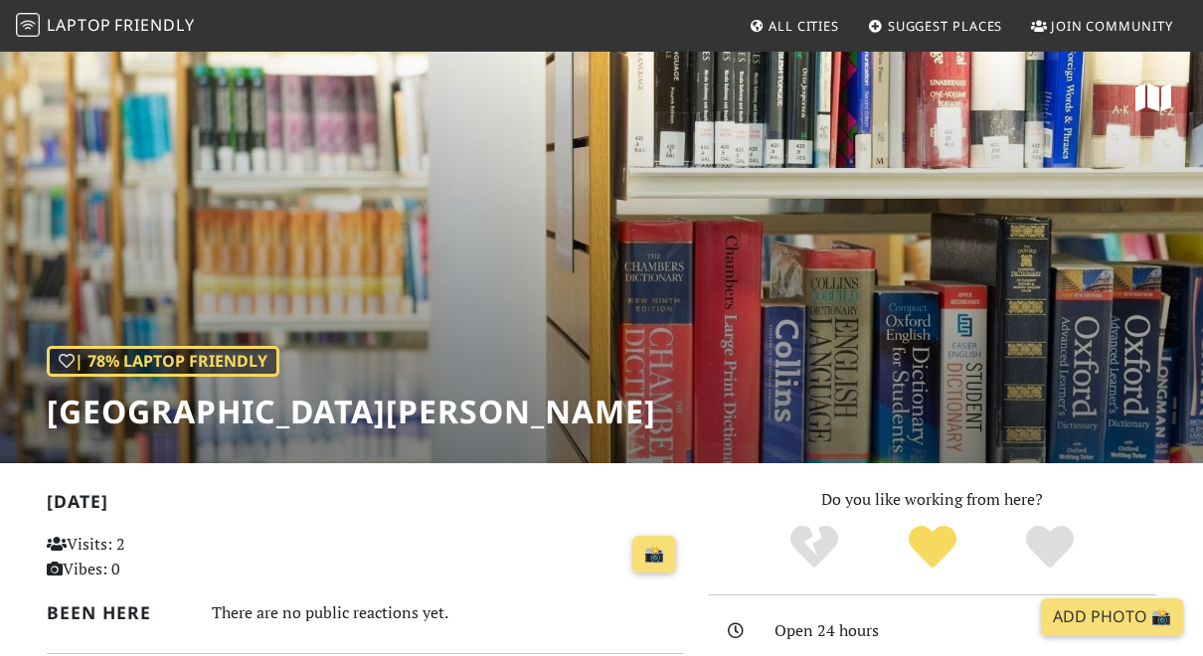  I want to click on h2: Been here, so click(117, 613).